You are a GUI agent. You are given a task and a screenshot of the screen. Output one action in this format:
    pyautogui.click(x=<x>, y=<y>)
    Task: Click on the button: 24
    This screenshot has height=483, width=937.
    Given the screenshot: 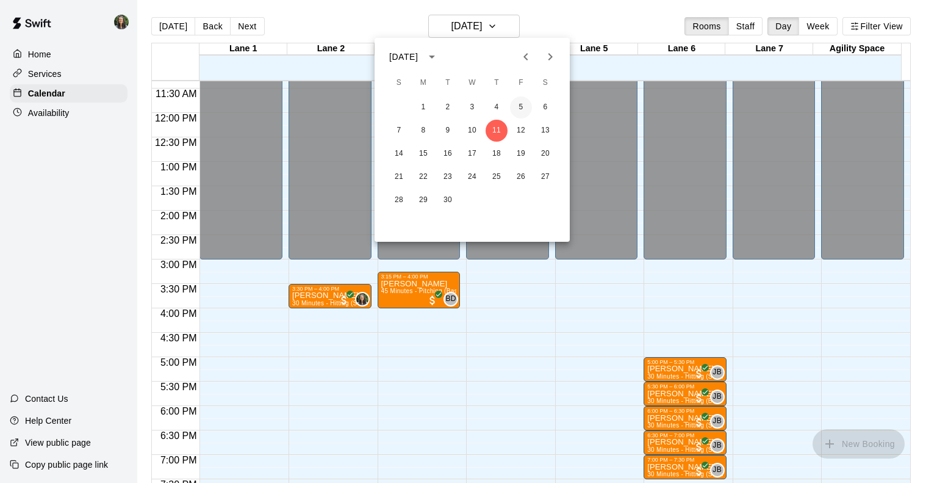 What is the action you would take?
    pyautogui.click(x=472, y=177)
    